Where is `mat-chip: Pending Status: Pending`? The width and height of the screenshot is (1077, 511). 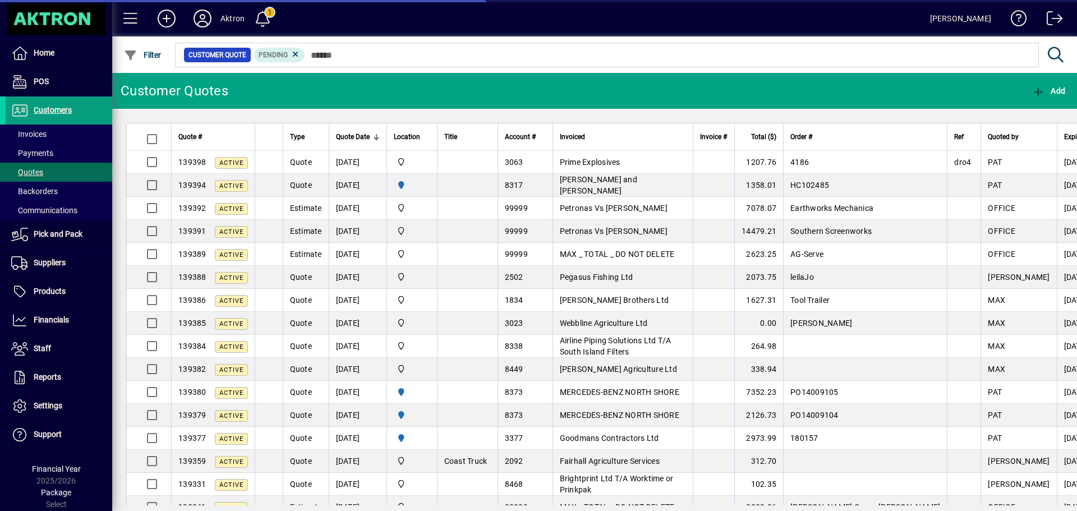
mat-chip: Pending Status: Pending is located at coordinates (279, 55).